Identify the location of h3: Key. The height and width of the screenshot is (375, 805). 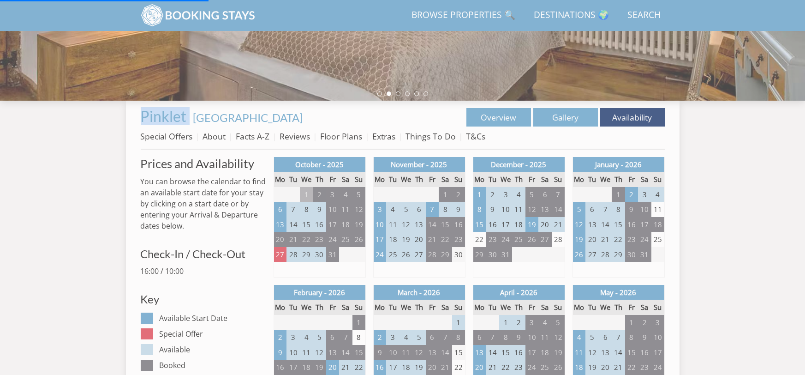
(203, 299).